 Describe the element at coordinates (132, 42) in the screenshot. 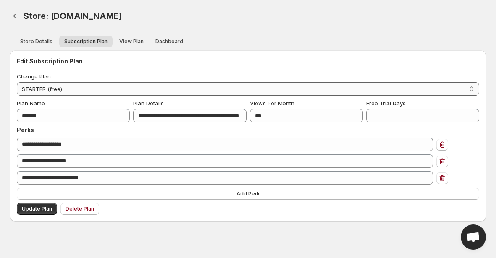

I see `button: View plan` at that location.